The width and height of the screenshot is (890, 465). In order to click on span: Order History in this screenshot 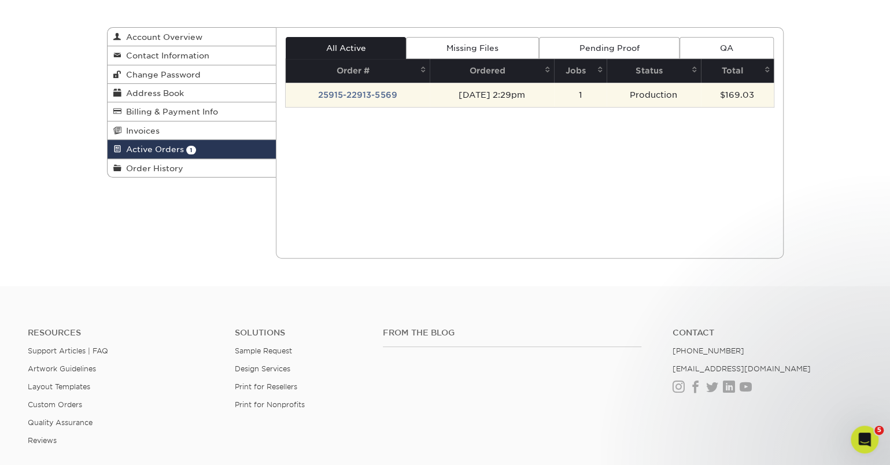, I will do `click(152, 168)`.